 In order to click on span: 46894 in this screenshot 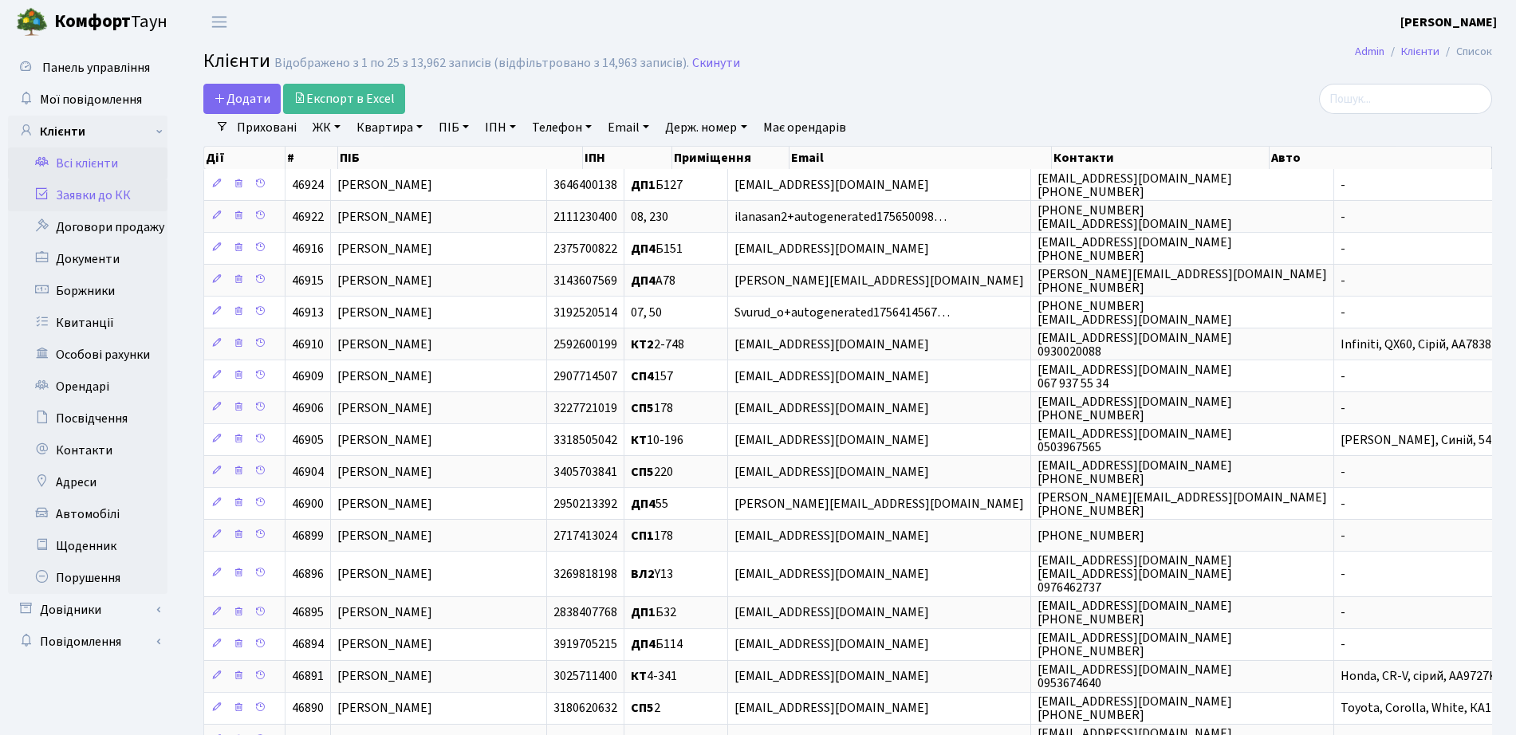, I will do `click(308, 645)`.